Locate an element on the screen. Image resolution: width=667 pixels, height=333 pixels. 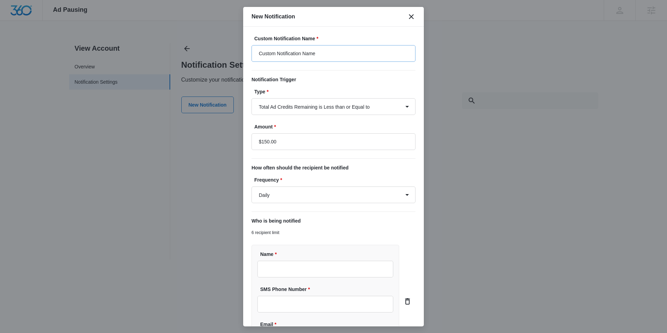
label: Type is located at coordinates (336, 92).